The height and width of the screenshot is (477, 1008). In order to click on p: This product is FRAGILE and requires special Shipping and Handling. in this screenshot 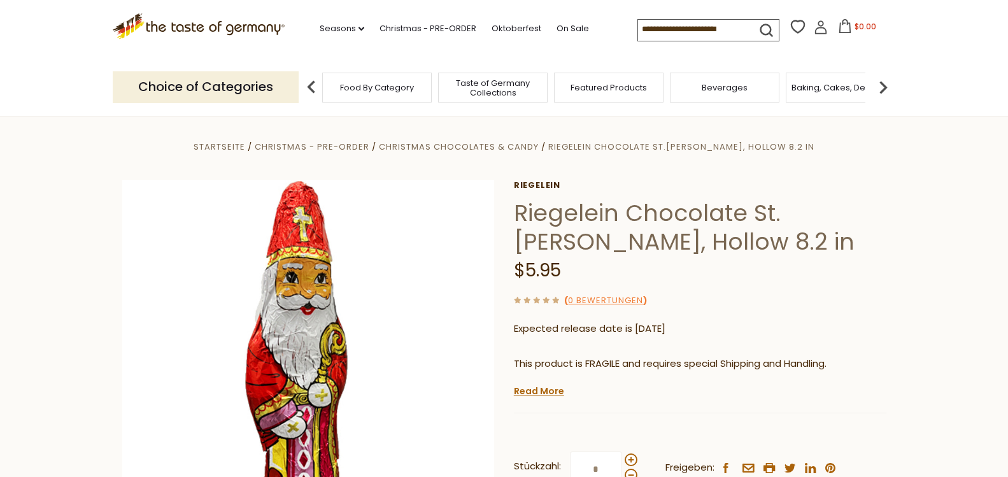, I will do `click(700, 364)`.